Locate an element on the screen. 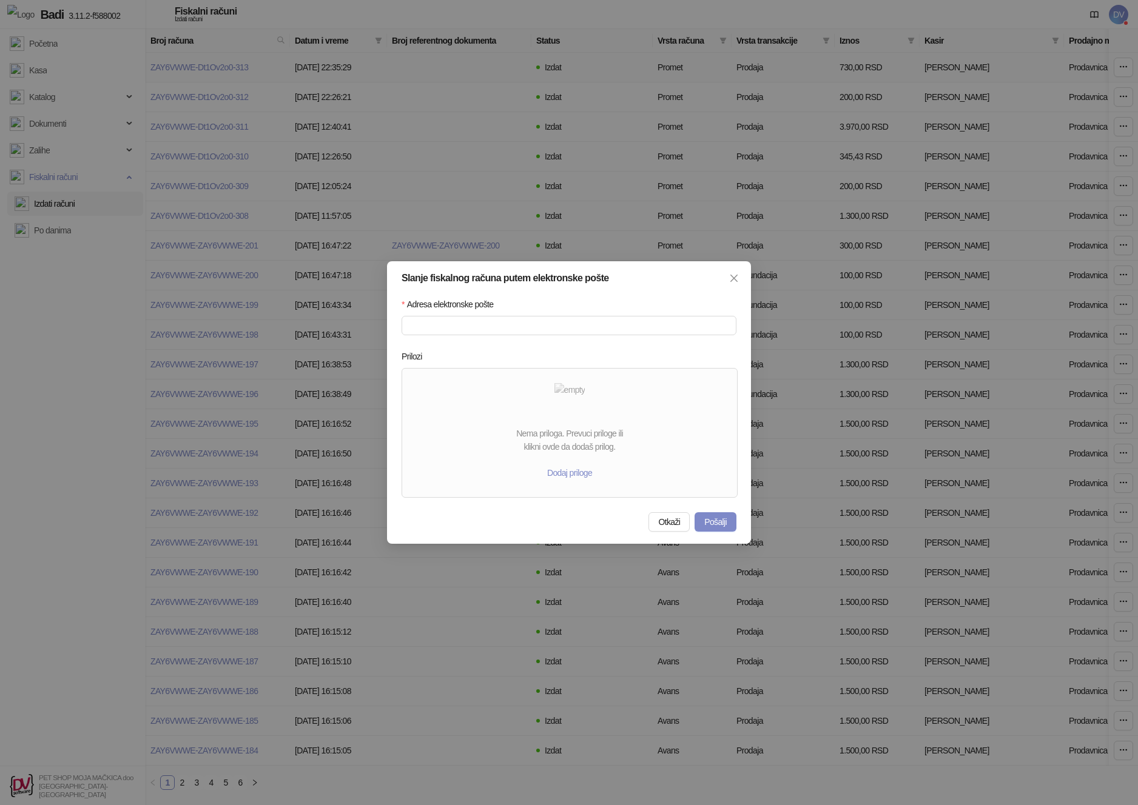 The width and height of the screenshot is (1138, 805). button: Pošalji is located at coordinates (715, 522).